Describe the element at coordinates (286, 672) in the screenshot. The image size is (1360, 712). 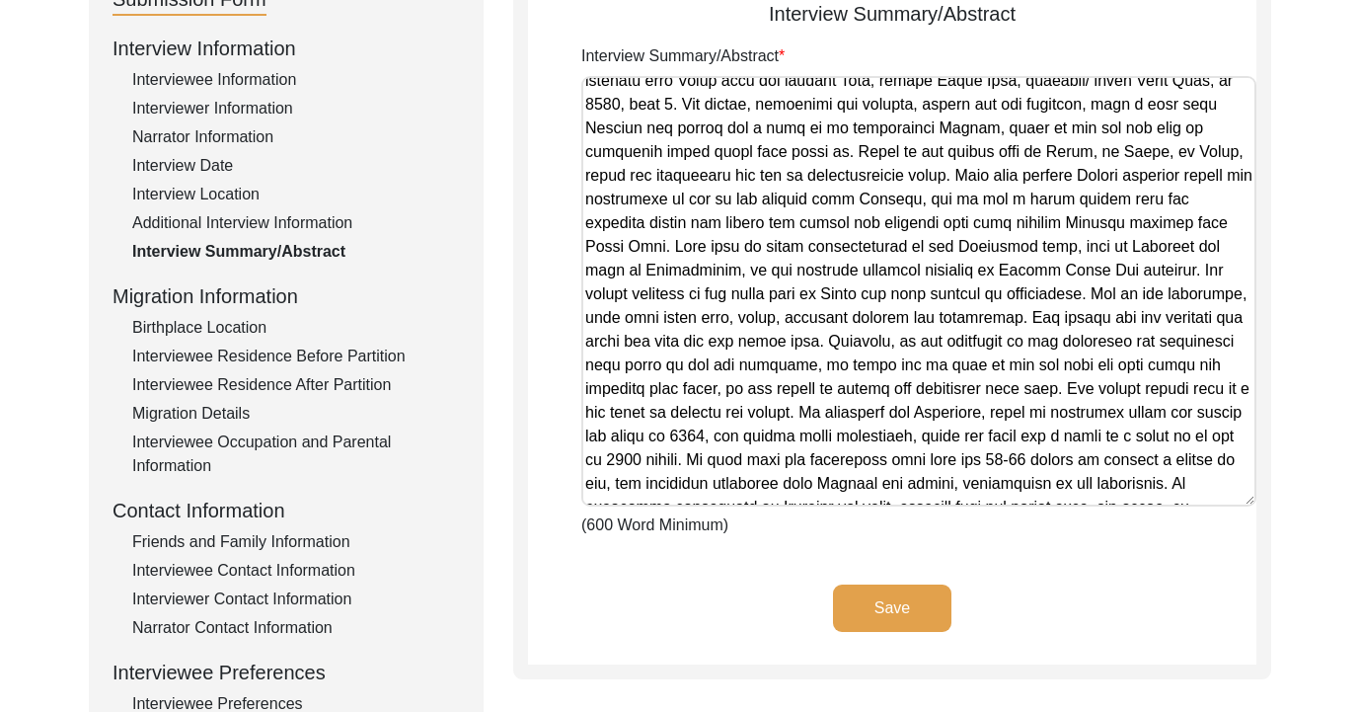
I see `div: Interviewee Preferences` at that location.